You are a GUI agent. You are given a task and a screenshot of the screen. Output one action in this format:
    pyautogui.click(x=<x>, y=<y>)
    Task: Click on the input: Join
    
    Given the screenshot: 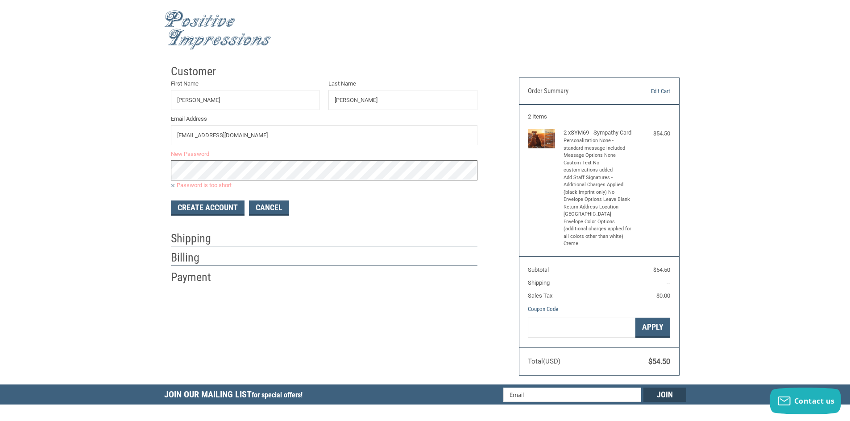 What is the action you would take?
    pyautogui.click(x=665, y=395)
    